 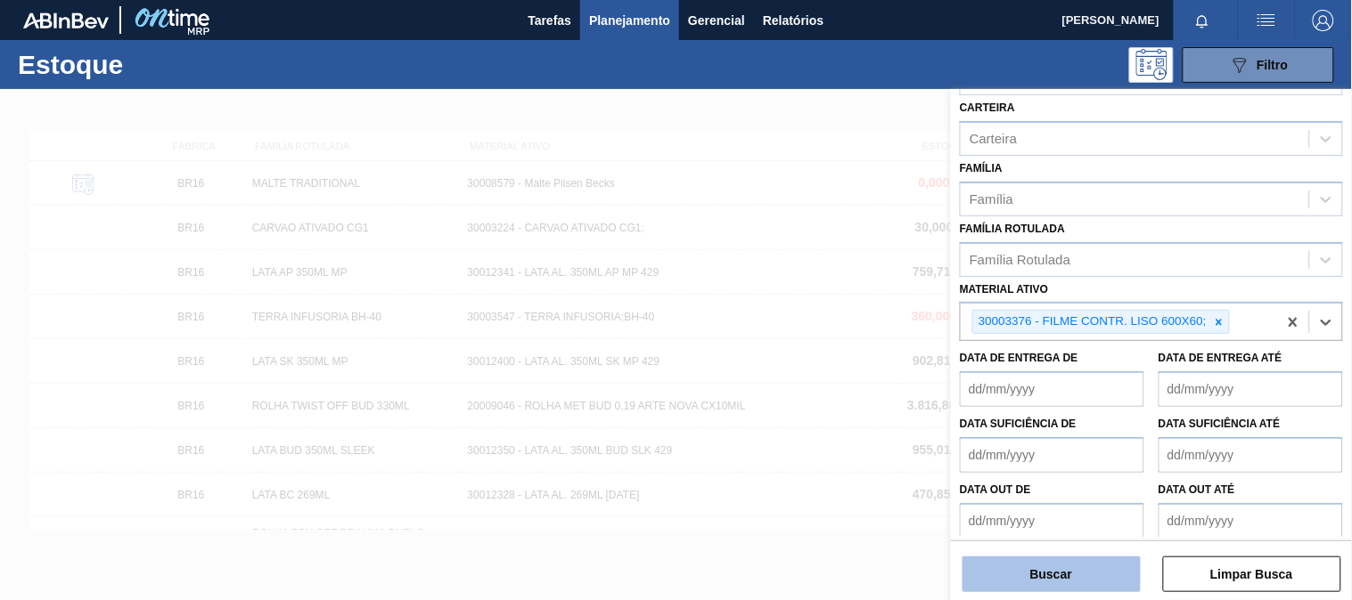 What do you see at coordinates (1090, 322) in the screenshot?
I see `div: 30003376 - FILME CONTR. LISO 600X60;` at bounding box center [1090, 322].